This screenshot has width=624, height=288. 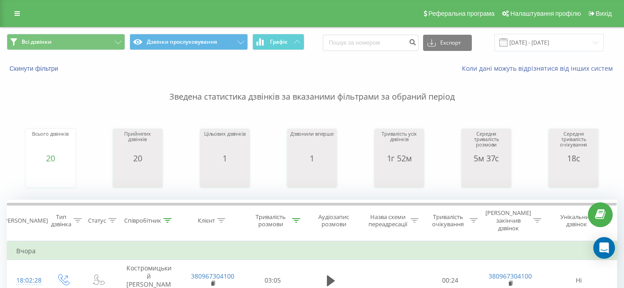 I want to click on div: Статус, so click(x=97, y=221).